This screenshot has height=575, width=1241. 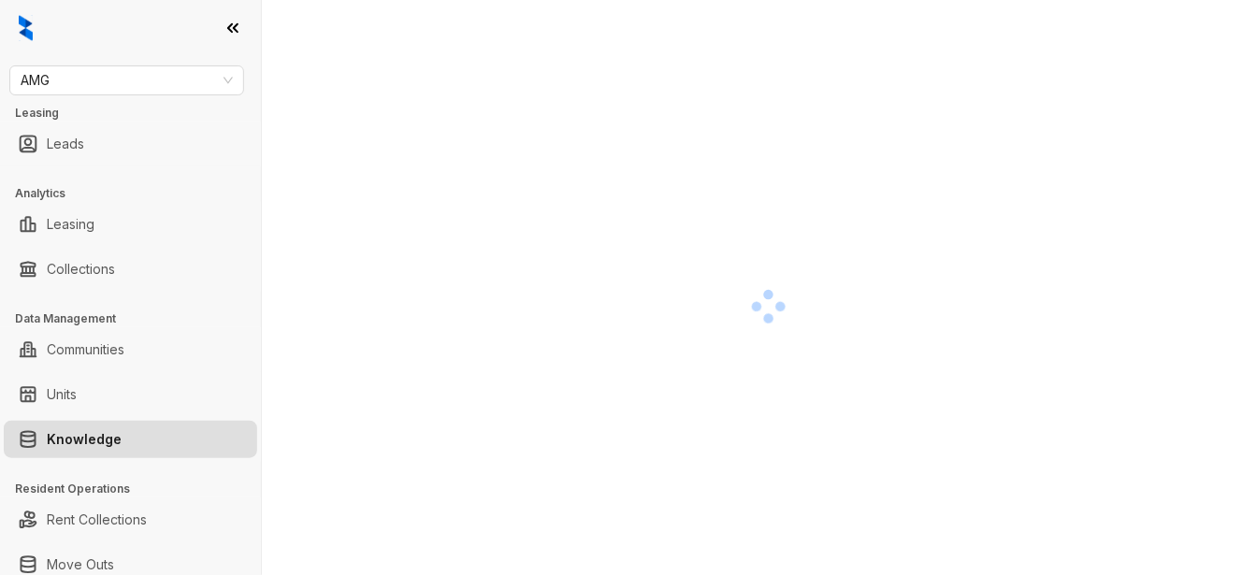 What do you see at coordinates (130, 350) in the screenshot?
I see `li: Communities` at bounding box center [130, 350].